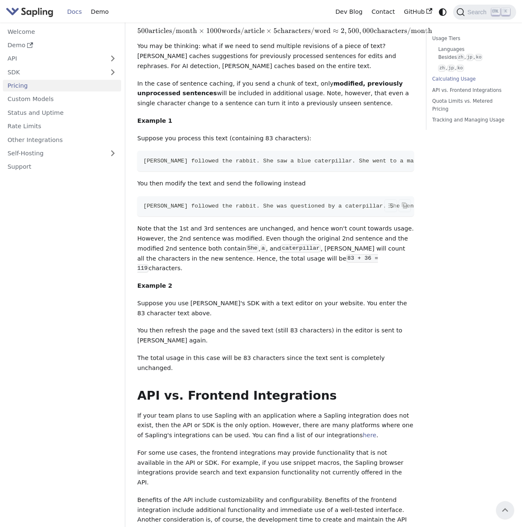  What do you see at coordinates (391, 206) in the screenshot?
I see `button: Toggle word wrap` at bounding box center [391, 206].